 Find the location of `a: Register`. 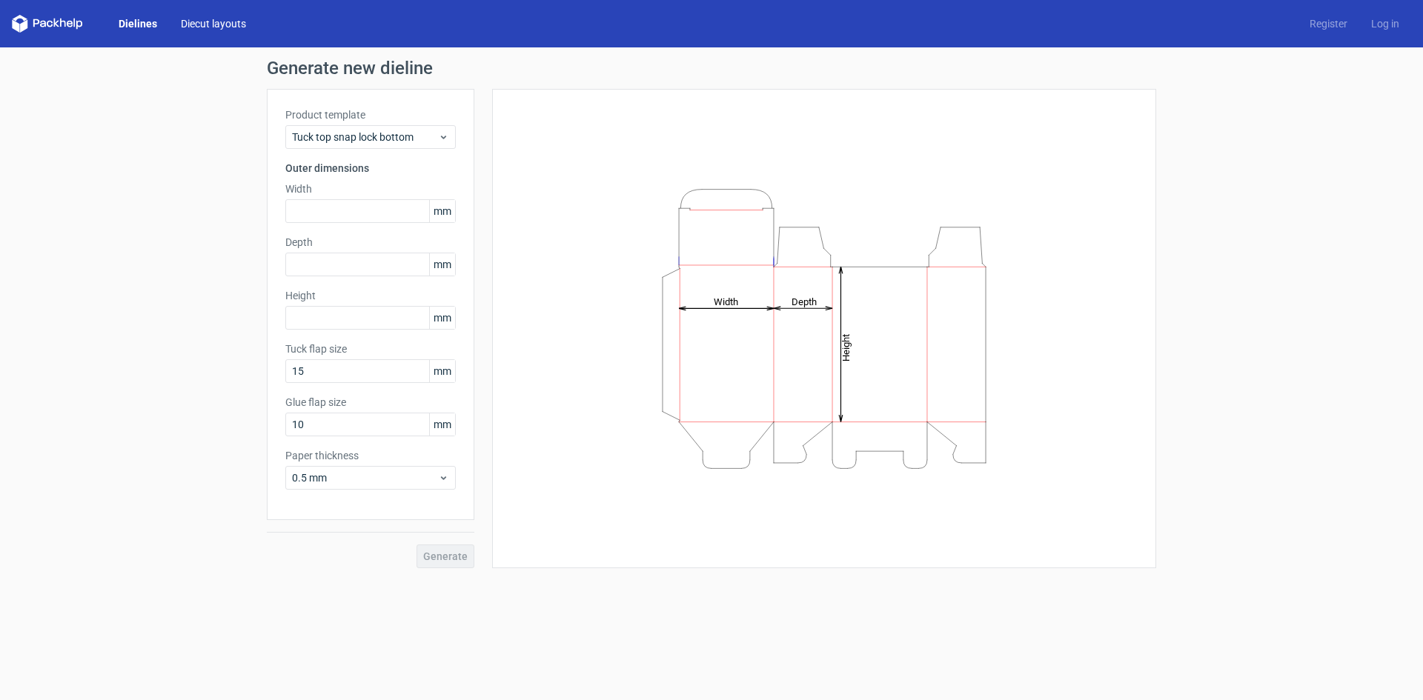

a: Register is located at coordinates (1328, 24).